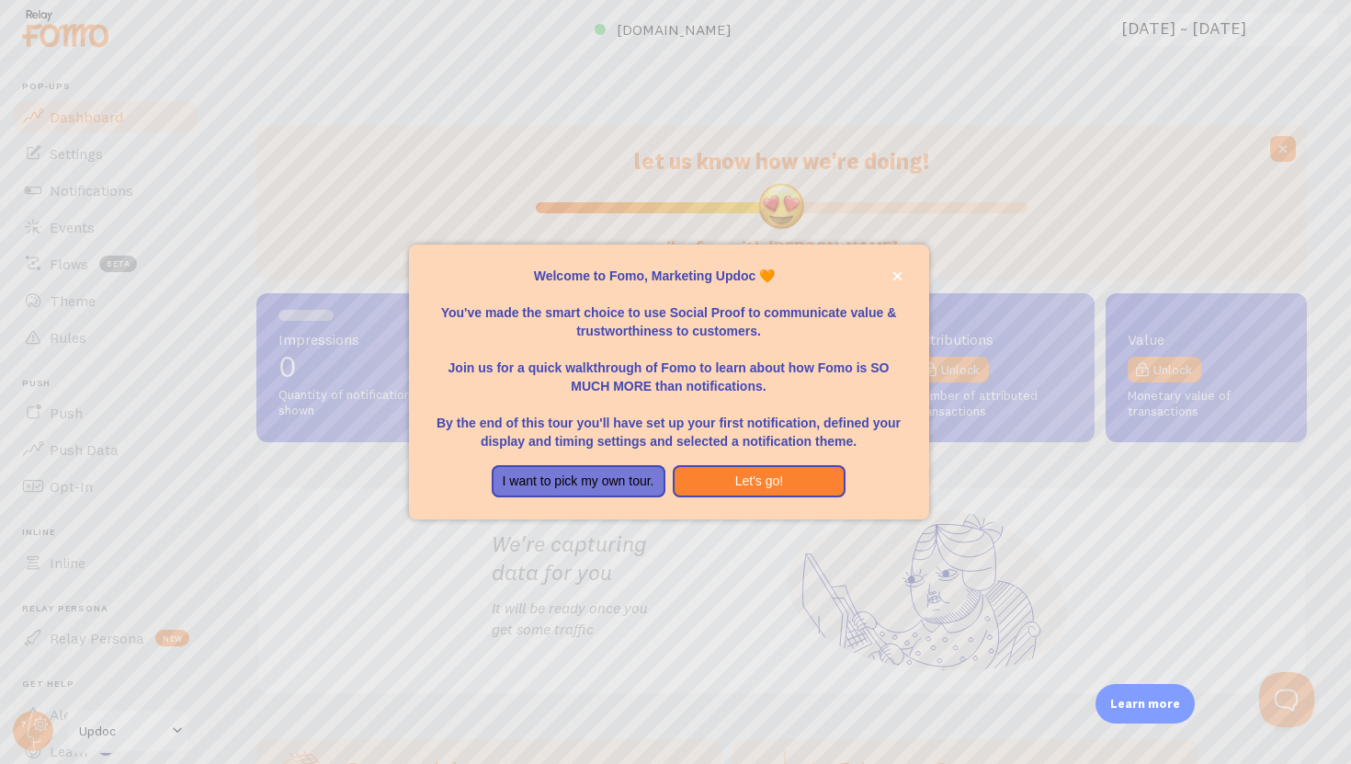 The height and width of the screenshot is (764, 1351). Describe the element at coordinates (669, 382) in the screenshot. I see `div: Welcome to Fomo, Marketing Updoc 🧡You&amp;#39;ve made the smart choice to use Social Proof to com...` at that location.